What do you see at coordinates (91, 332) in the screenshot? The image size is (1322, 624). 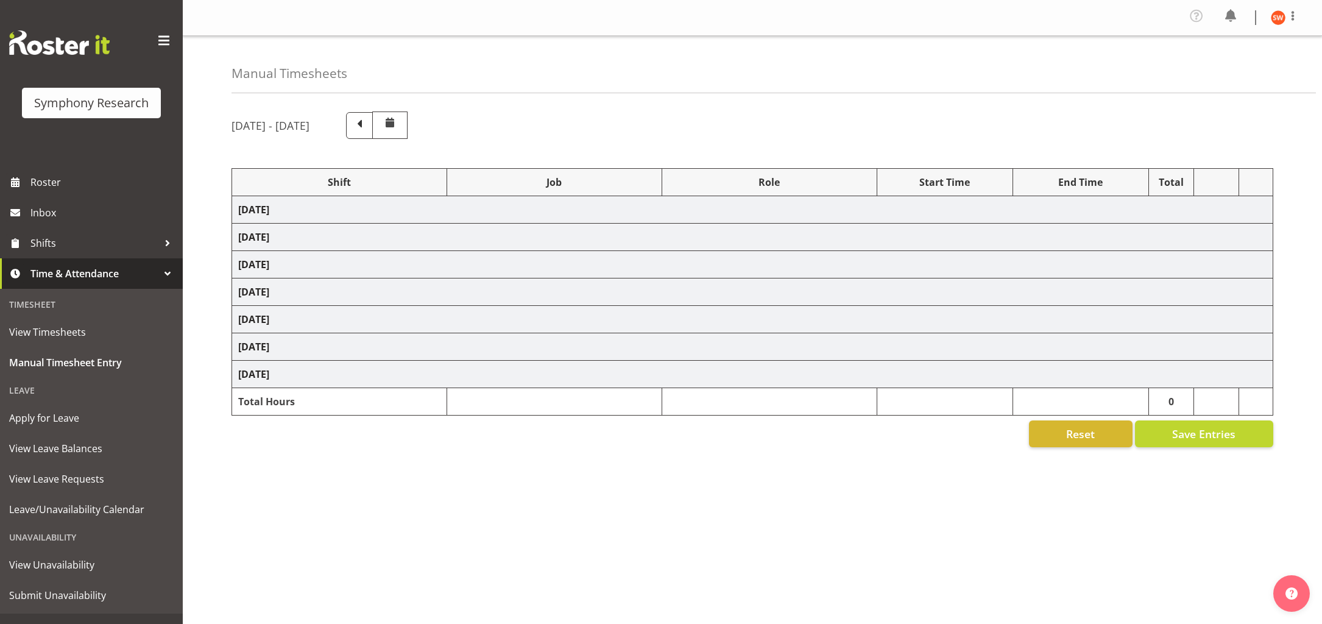 I see `span: View Timesheets` at bounding box center [91, 332].